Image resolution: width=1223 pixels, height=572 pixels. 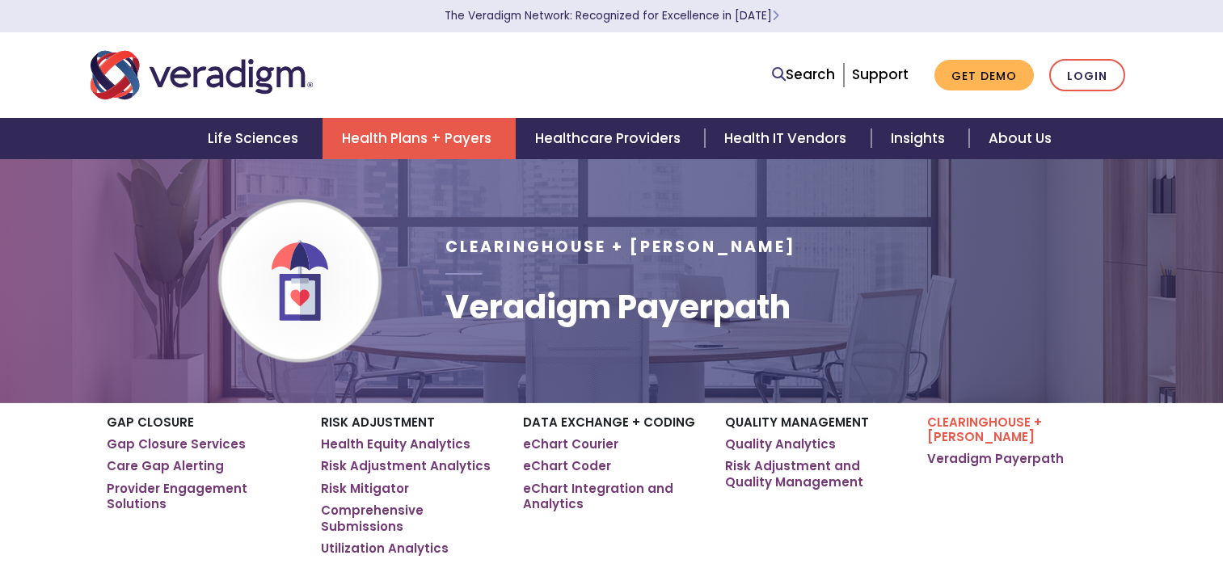 What do you see at coordinates (780, 445) in the screenshot?
I see `a: Quality Analytics` at bounding box center [780, 445].